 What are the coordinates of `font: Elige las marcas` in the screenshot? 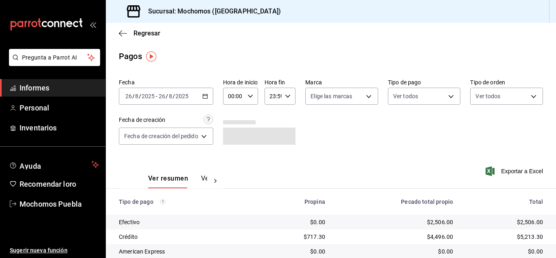 It's located at (331, 96).